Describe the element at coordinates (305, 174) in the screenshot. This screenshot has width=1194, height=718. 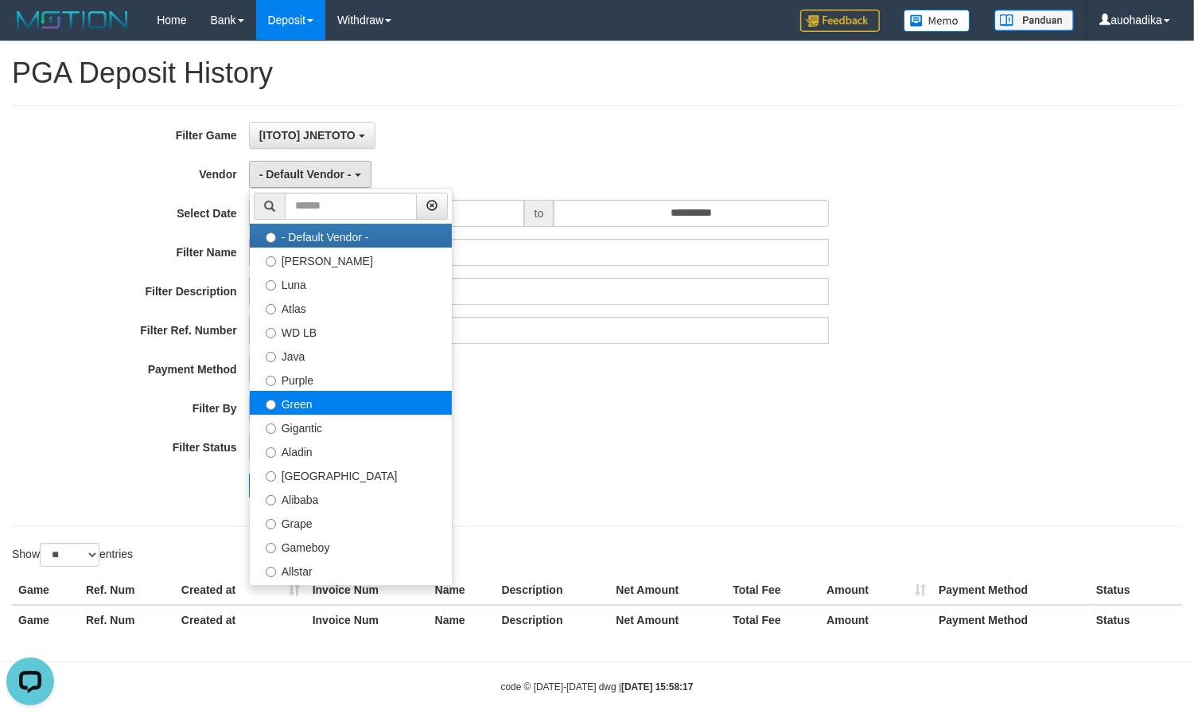
I see `span: - Default Vendor -` at that location.